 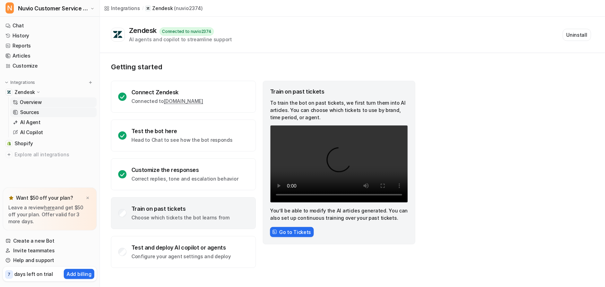 What do you see at coordinates (9, 274) in the screenshot?
I see `p: 7` at bounding box center [9, 274].